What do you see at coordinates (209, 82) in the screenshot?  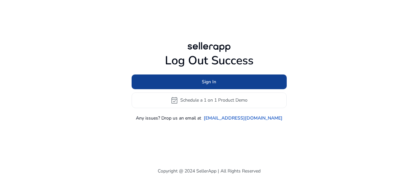 I see `button: Sign In` at bounding box center [209, 82].